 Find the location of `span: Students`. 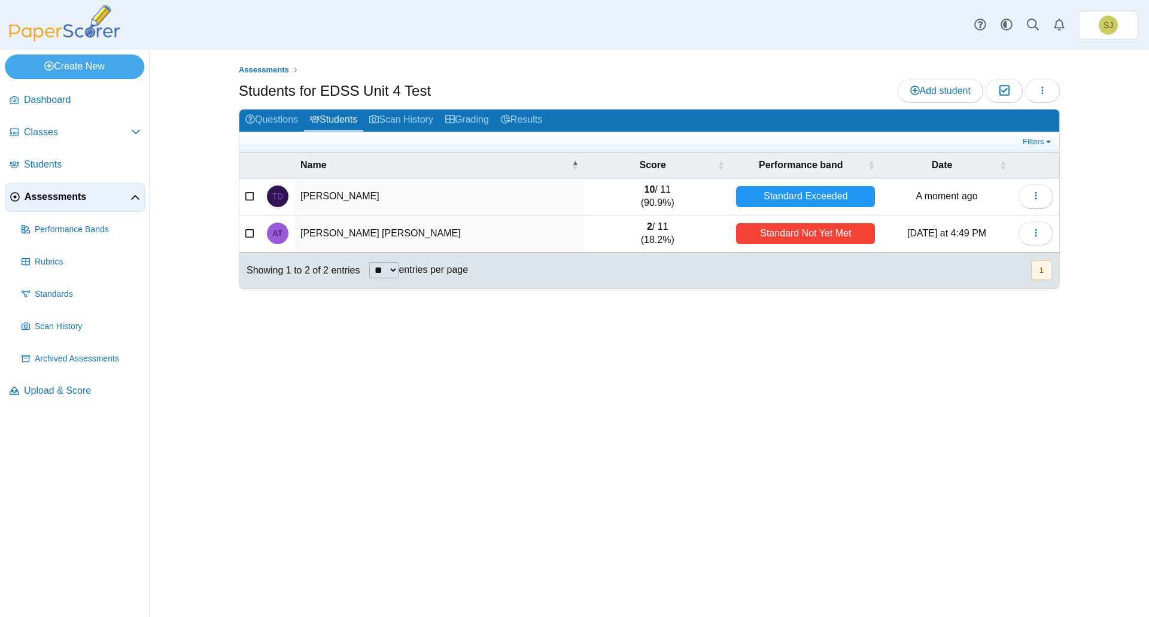

span: Students is located at coordinates (82, 165).